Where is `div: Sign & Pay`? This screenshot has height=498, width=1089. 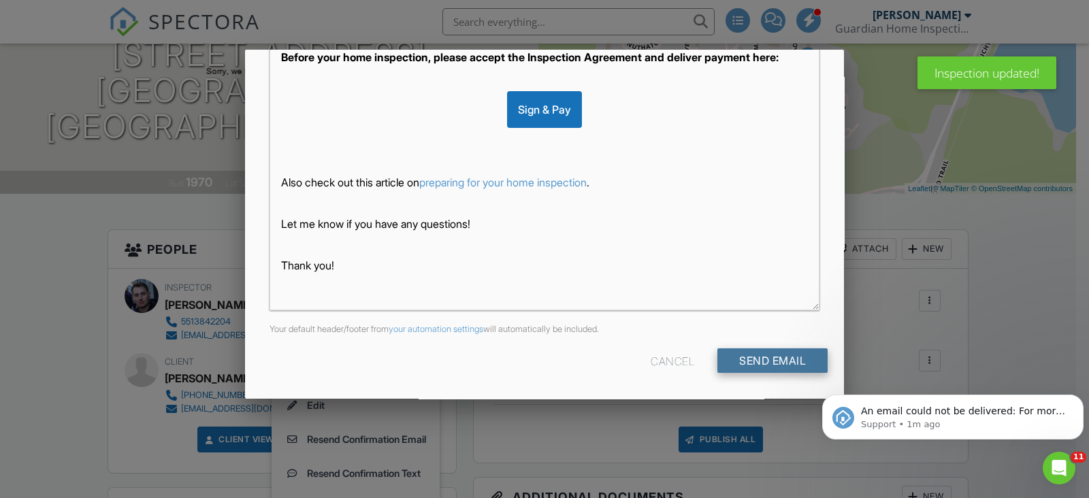
div: Sign & Pay is located at coordinates (544, 110).